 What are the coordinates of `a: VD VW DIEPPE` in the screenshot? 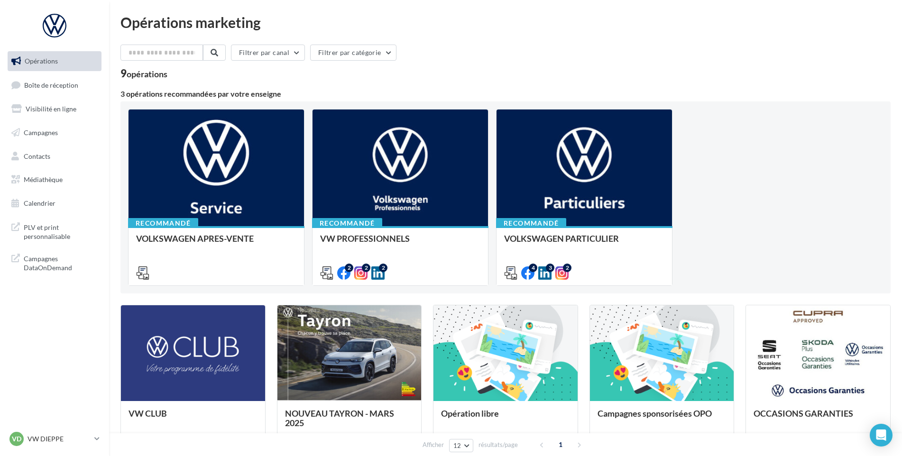 It's located at (55, 439).